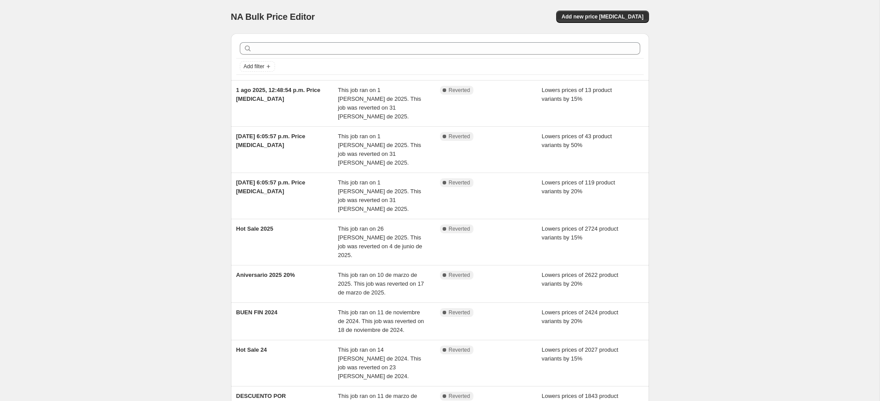  I want to click on span: Lowers prices of 2622 product variants by 20%, so click(580, 279).